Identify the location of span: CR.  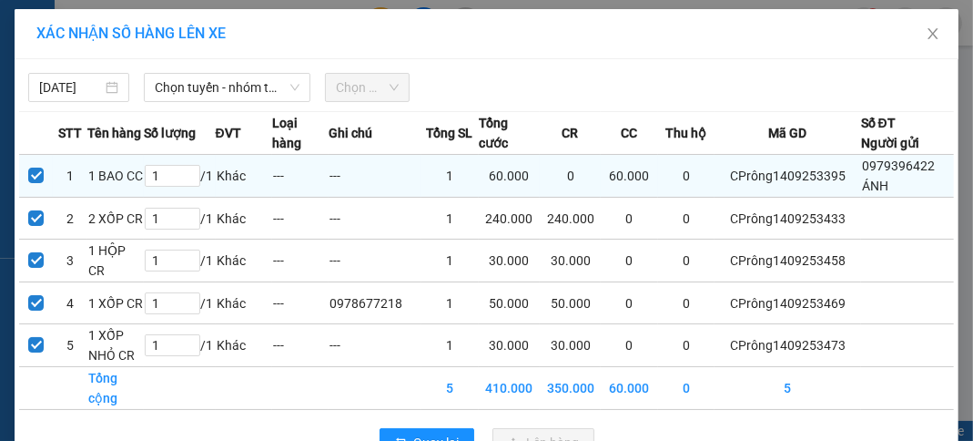
(570, 133).